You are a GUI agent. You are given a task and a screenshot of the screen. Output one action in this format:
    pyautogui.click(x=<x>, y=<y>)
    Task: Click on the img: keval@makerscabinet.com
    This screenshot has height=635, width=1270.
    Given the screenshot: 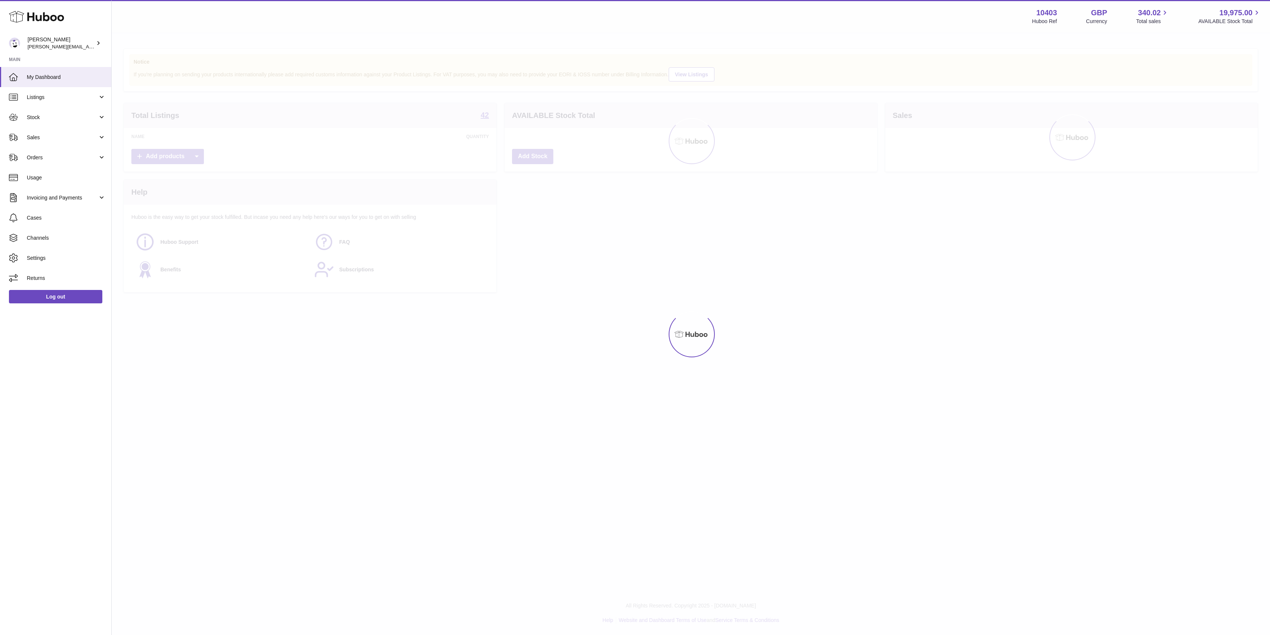 What is the action you would take?
    pyautogui.click(x=15, y=43)
    